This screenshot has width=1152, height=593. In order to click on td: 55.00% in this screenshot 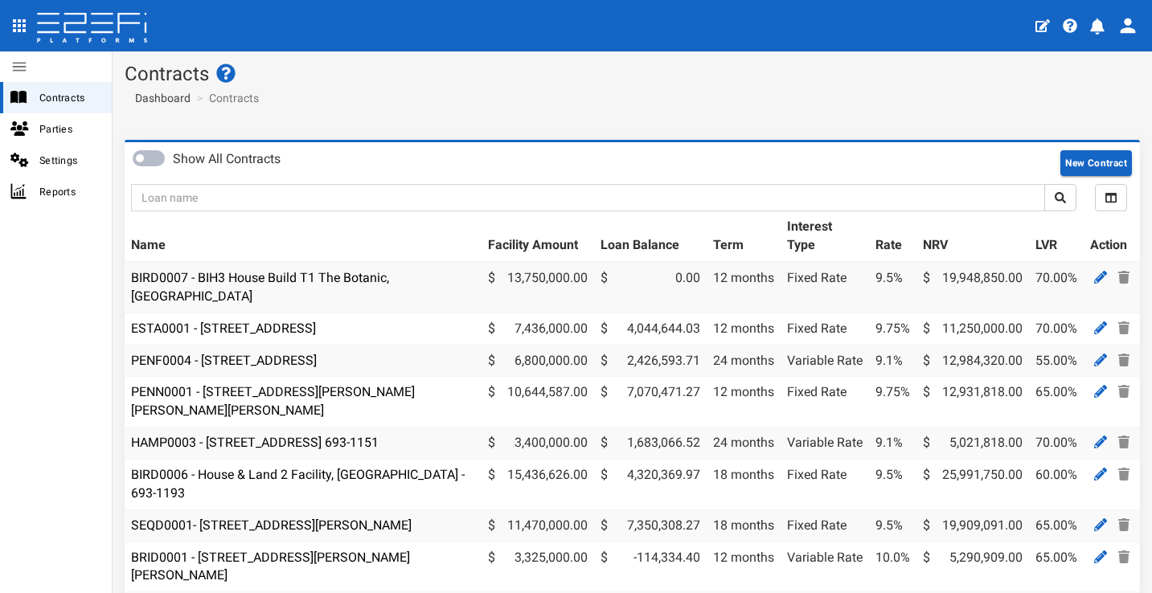, I will do `click(1056, 361)`.